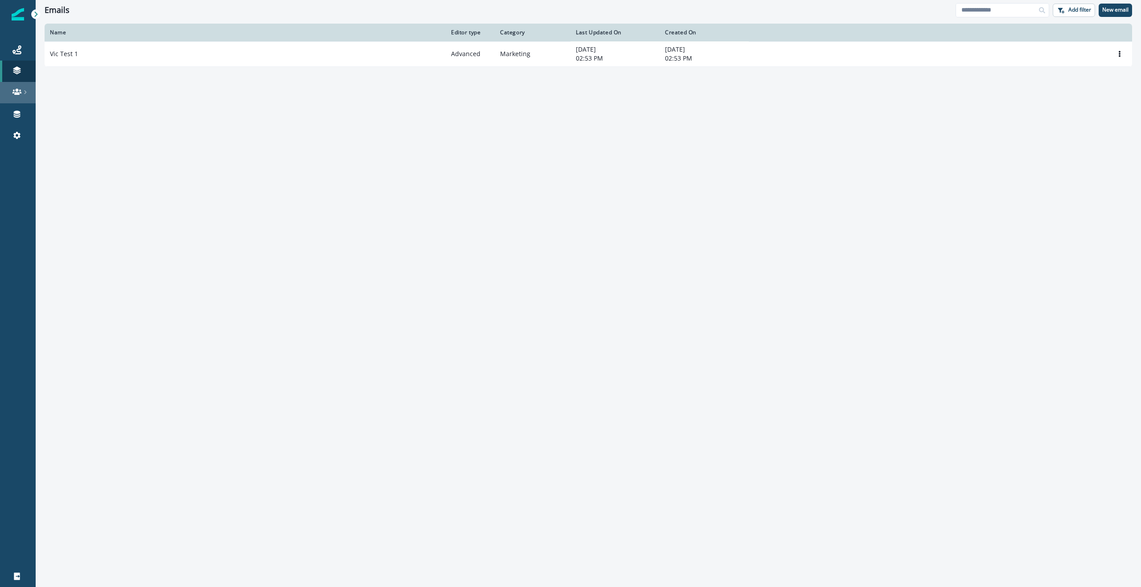  Describe the element at coordinates (532, 33) in the screenshot. I see `div: Category` at that location.